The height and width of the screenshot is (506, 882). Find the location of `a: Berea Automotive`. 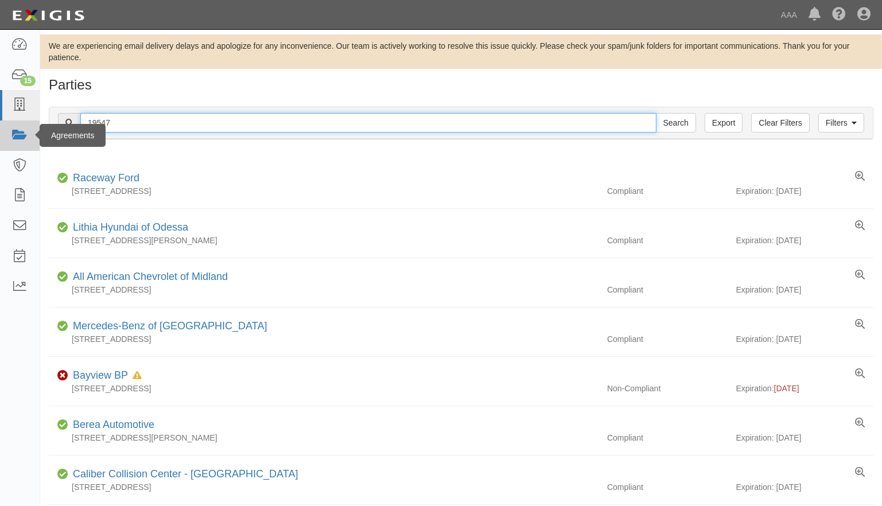

a: Berea Automotive is located at coordinates (114, 424).